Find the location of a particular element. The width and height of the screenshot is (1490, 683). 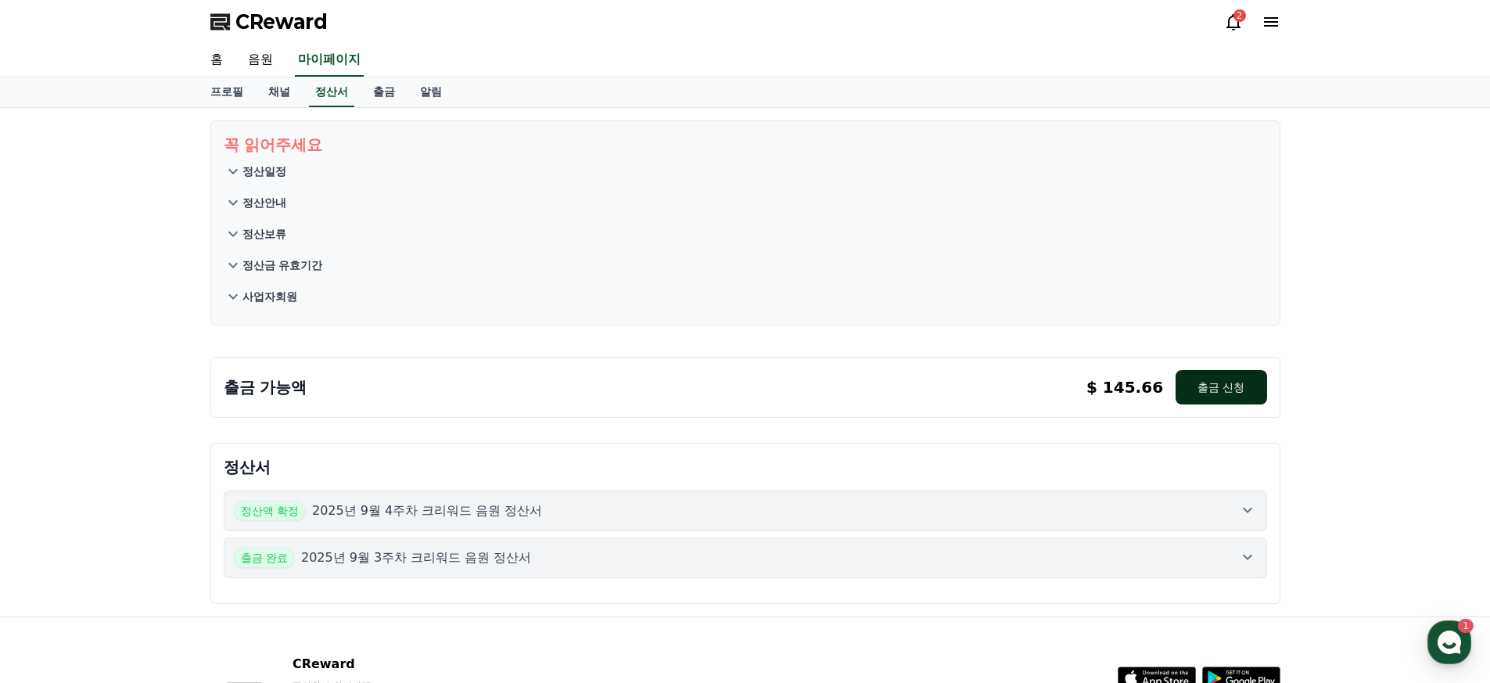

span: 대화 is located at coordinates (152, 526).